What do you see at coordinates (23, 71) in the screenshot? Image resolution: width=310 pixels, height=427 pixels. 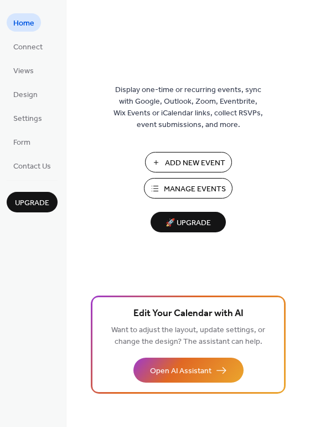 I see `span: Views` at bounding box center [23, 71].